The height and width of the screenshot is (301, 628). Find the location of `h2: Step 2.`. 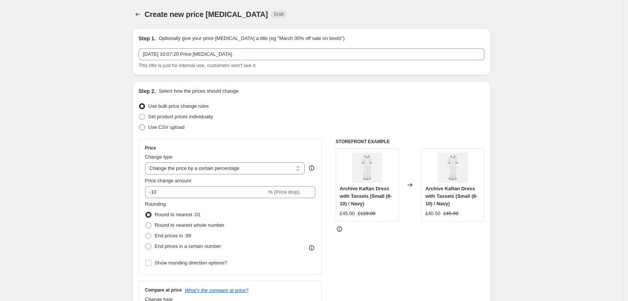

h2: Step 2. is located at coordinates (147, 91).